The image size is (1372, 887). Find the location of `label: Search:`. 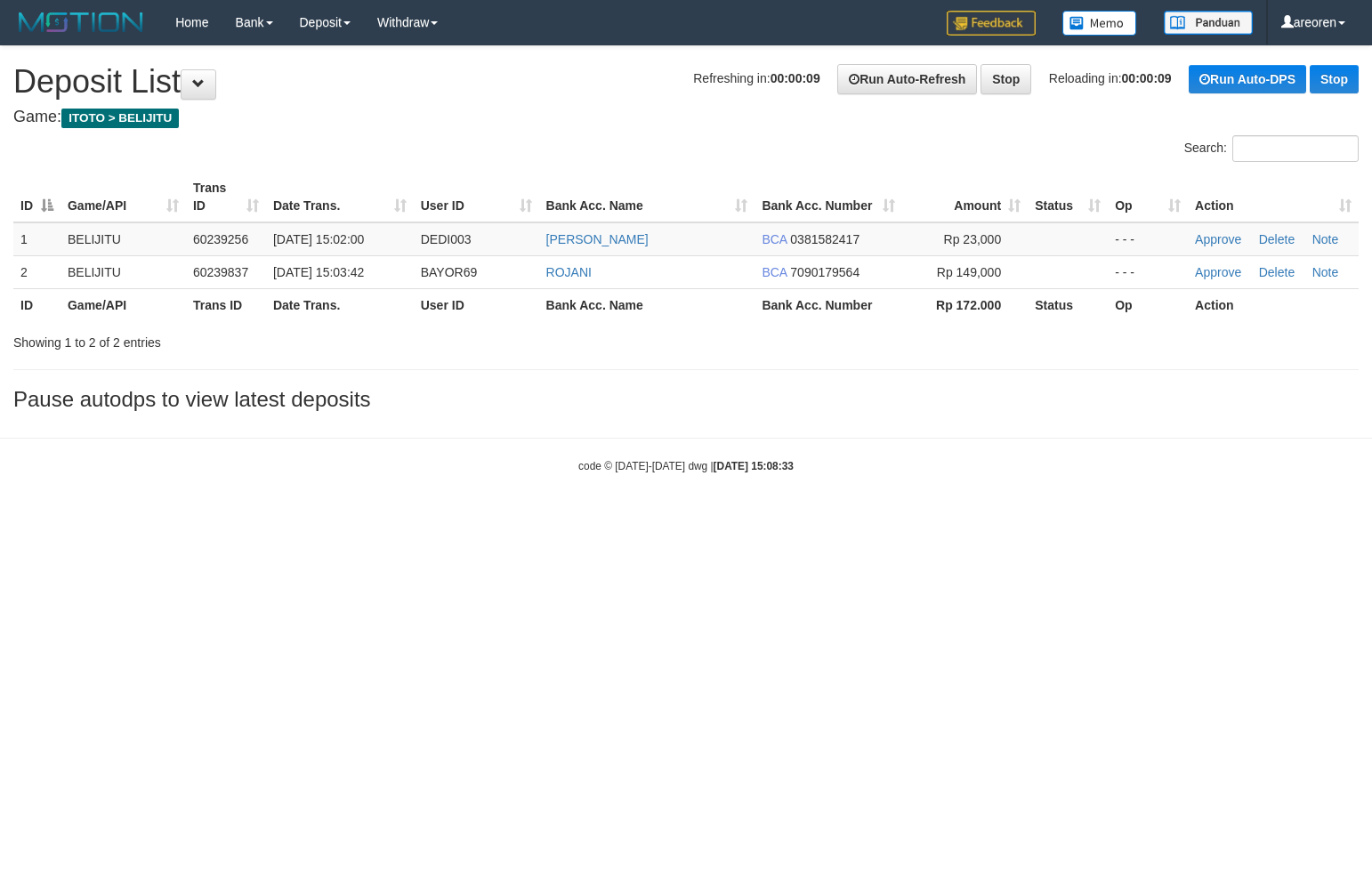

label: Search: is located at coordinates (1272, 149).